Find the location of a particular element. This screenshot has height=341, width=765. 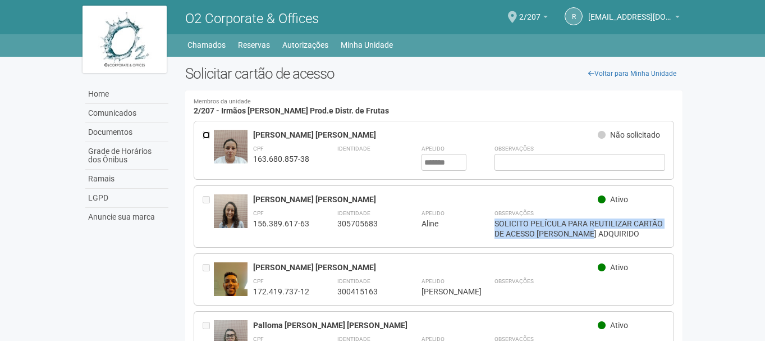

a: 2/207 is located at coordinates (533, 19).